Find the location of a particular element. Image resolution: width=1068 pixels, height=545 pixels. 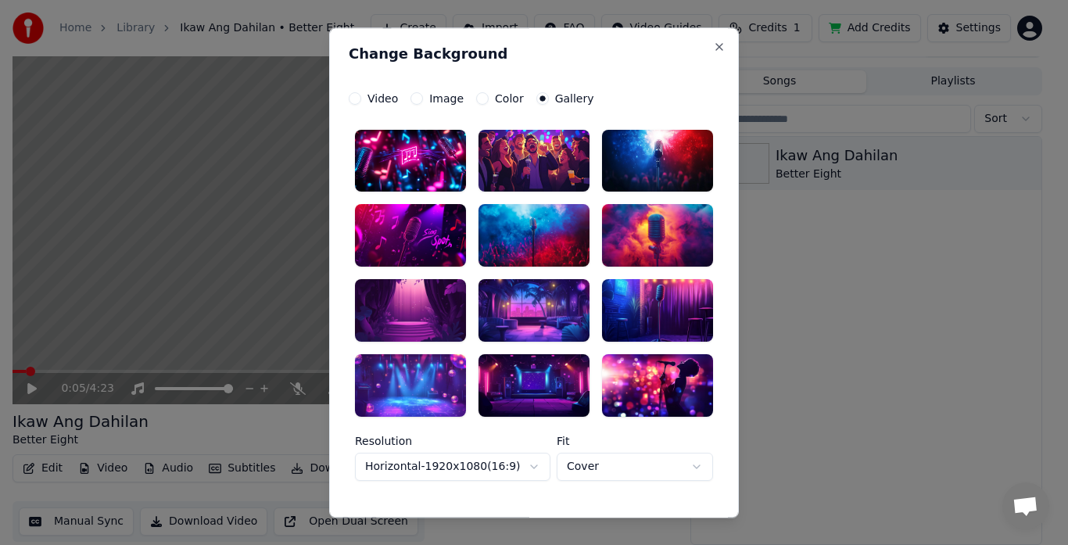

label: Fit is located at coordinates (635, 441).